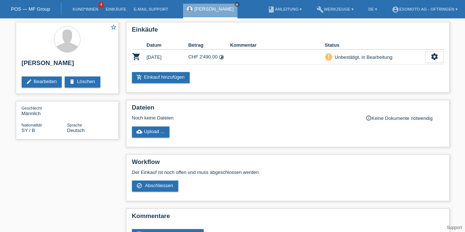 Image resolution: width=465 pixels, height=232 pixels. I want to click on td: CHF 2'490.00, so click(209, 57).